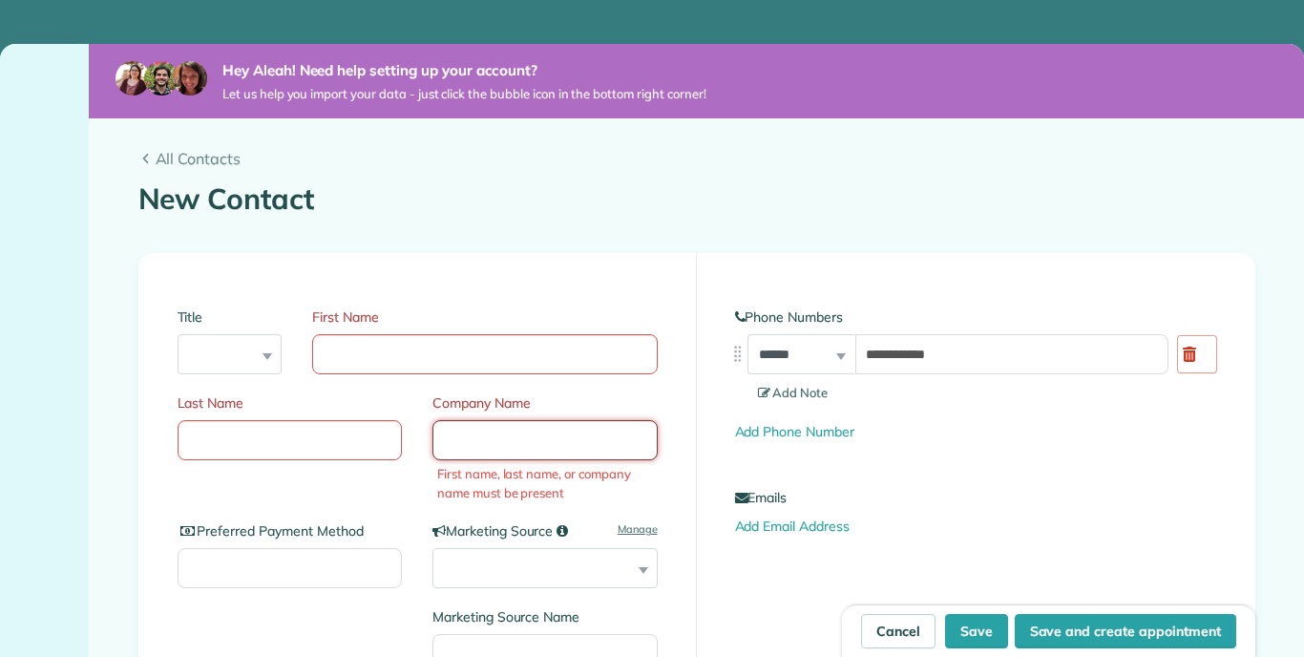 This screenshot has width=1304, height=657. What do you see at coordinates (977, 631) in the screenshot?
I see `button: Save` at bounding box center [977, 631].